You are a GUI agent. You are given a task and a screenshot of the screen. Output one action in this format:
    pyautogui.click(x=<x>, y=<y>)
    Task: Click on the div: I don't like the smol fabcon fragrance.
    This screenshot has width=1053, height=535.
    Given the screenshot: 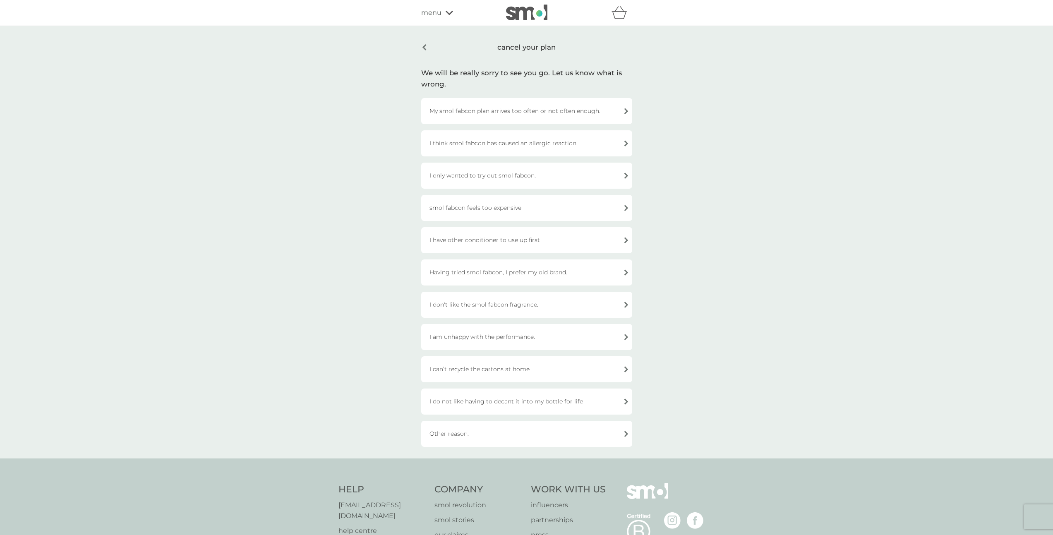 What is the action you would take?
    pyautogui.click(x=527, y=305)
    